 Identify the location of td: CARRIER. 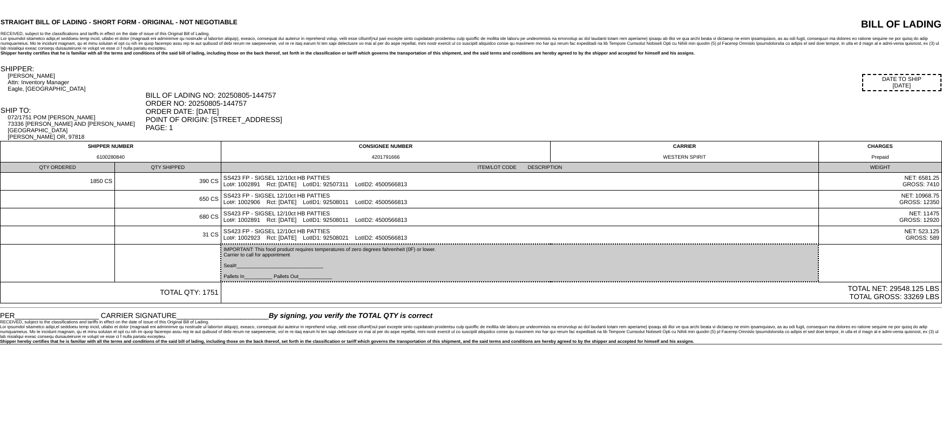
(685, 152).